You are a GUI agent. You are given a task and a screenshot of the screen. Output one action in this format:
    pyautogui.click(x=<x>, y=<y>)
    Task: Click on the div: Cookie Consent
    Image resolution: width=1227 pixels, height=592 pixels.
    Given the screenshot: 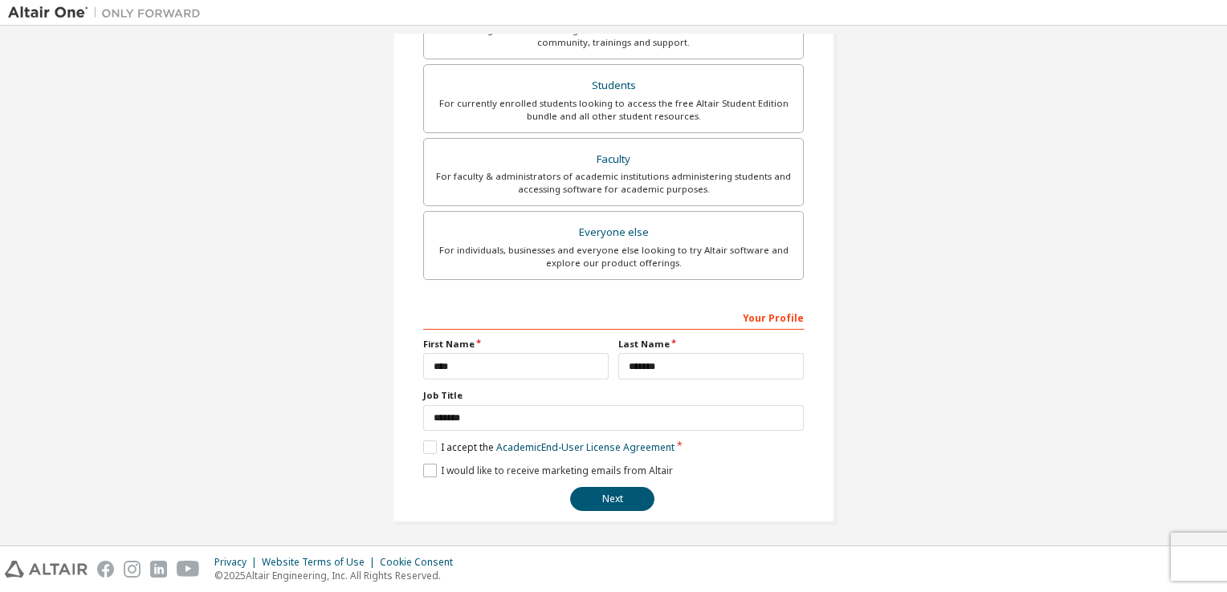 What is the action you would take?
    pyautogui.click(x=421, y=563)
    